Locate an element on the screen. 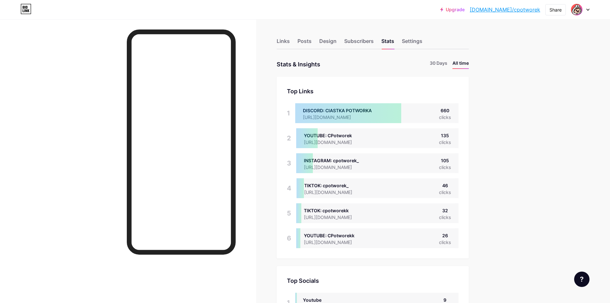 This screenshot has height=303, width=610. div: Posts is located at coordinates (304, 43).